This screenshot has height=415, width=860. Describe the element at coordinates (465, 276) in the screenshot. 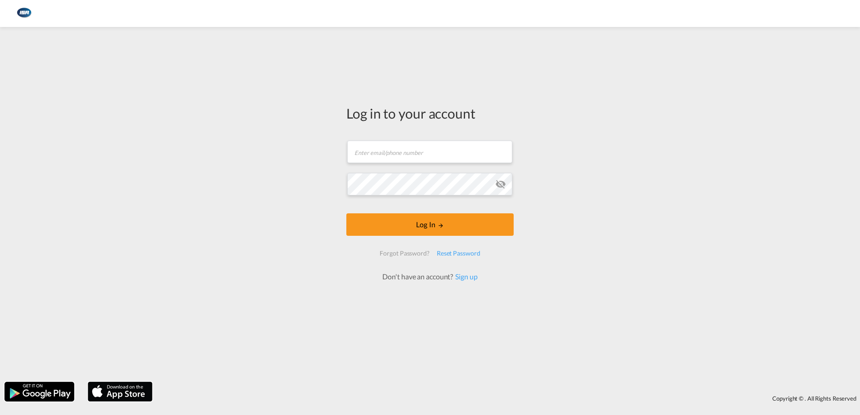

I see `a: Sign up` at that location.